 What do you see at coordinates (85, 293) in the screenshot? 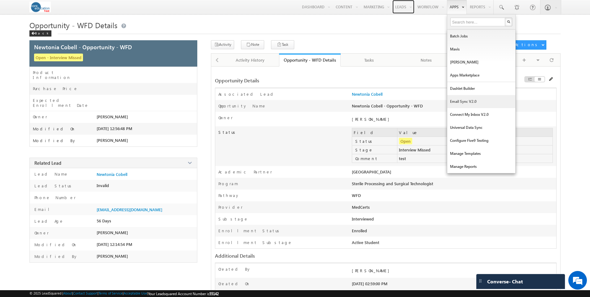
I see `a: Contact Support` at bounding box center [85, 293].